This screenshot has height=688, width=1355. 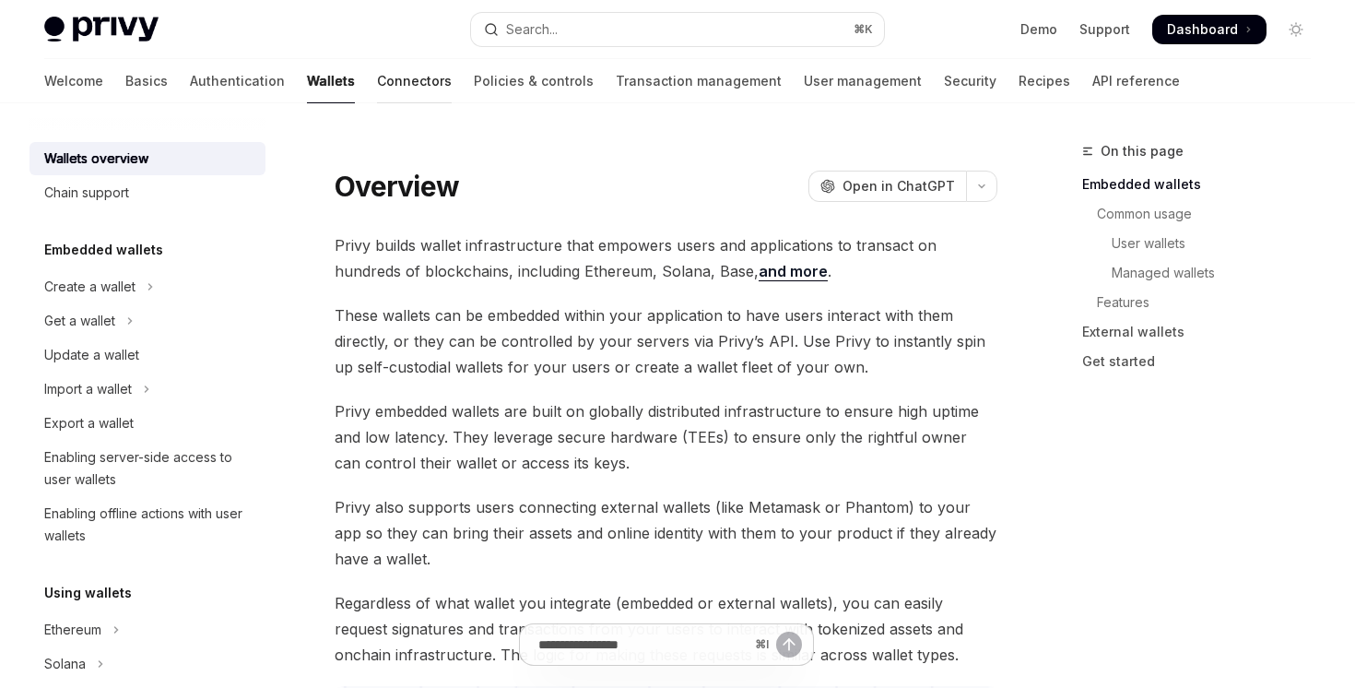 I want to click on a: Support, so click(x=1104, y=30).